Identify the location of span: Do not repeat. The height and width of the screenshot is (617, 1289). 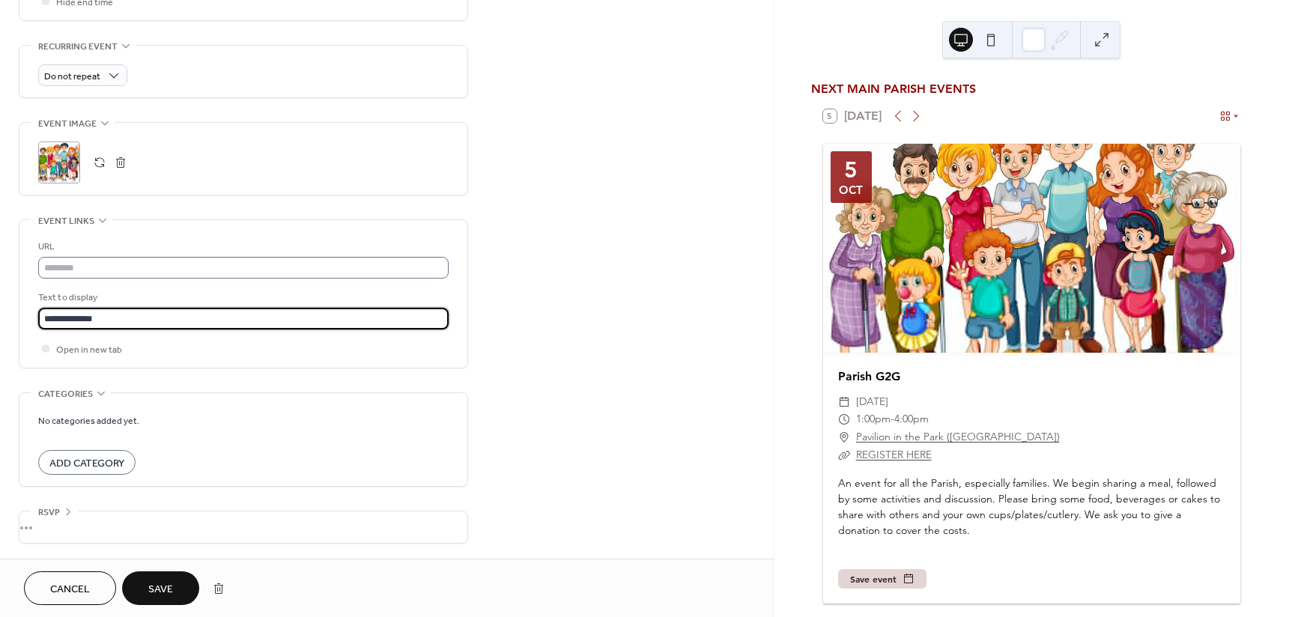
(72, 76).